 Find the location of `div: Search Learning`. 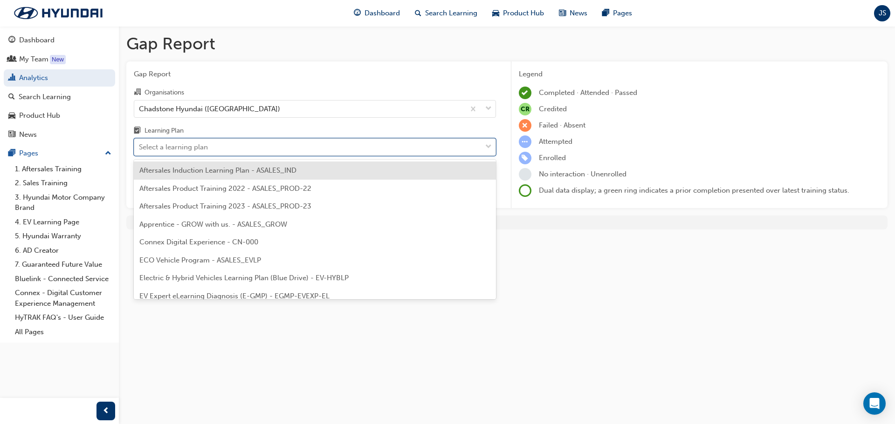

div: Search Learning is located at coordinates (45, 97).